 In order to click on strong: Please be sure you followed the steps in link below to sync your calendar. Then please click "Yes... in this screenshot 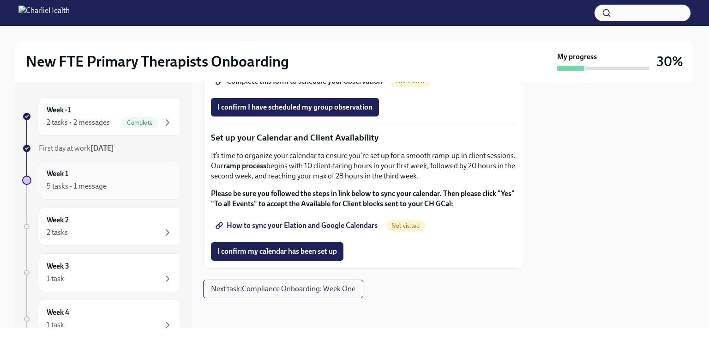, I will do `click(363, 198)`.